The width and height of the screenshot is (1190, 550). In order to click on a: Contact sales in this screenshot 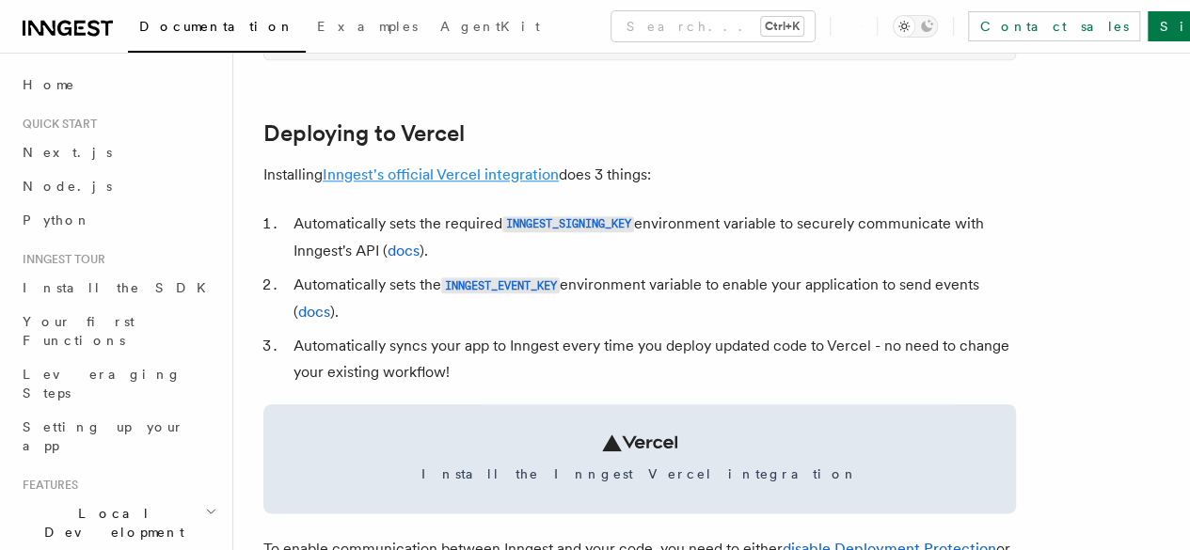, I will do `click(1054, 26)`.